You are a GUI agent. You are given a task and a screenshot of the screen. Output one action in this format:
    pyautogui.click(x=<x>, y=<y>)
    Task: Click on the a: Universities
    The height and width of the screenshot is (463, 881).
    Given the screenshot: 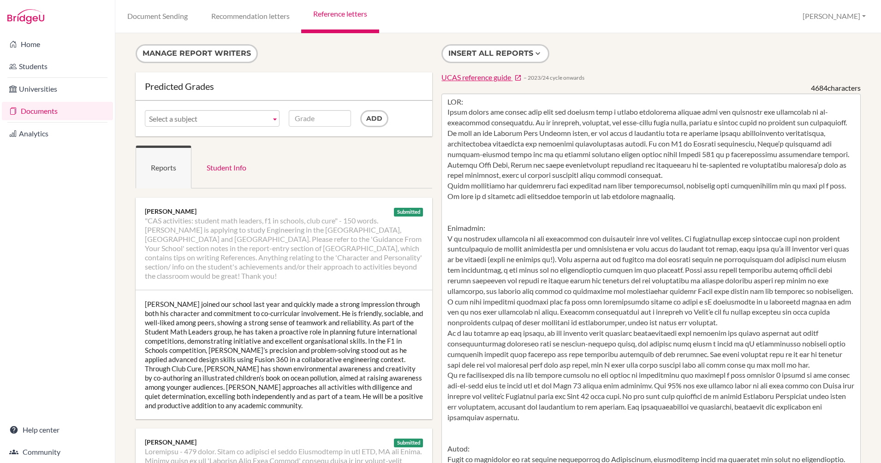 What is the action you would take?
    pyautogui.click(x=57, y=89)
    